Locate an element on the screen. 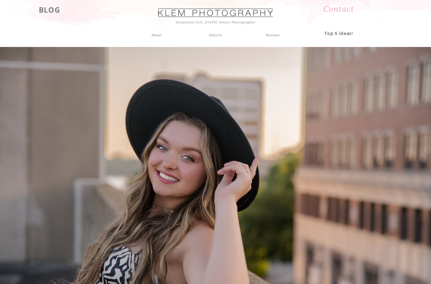 The height and width of the screenshot is (284, 431). div: Seniors is located at coordinates (216, 35).